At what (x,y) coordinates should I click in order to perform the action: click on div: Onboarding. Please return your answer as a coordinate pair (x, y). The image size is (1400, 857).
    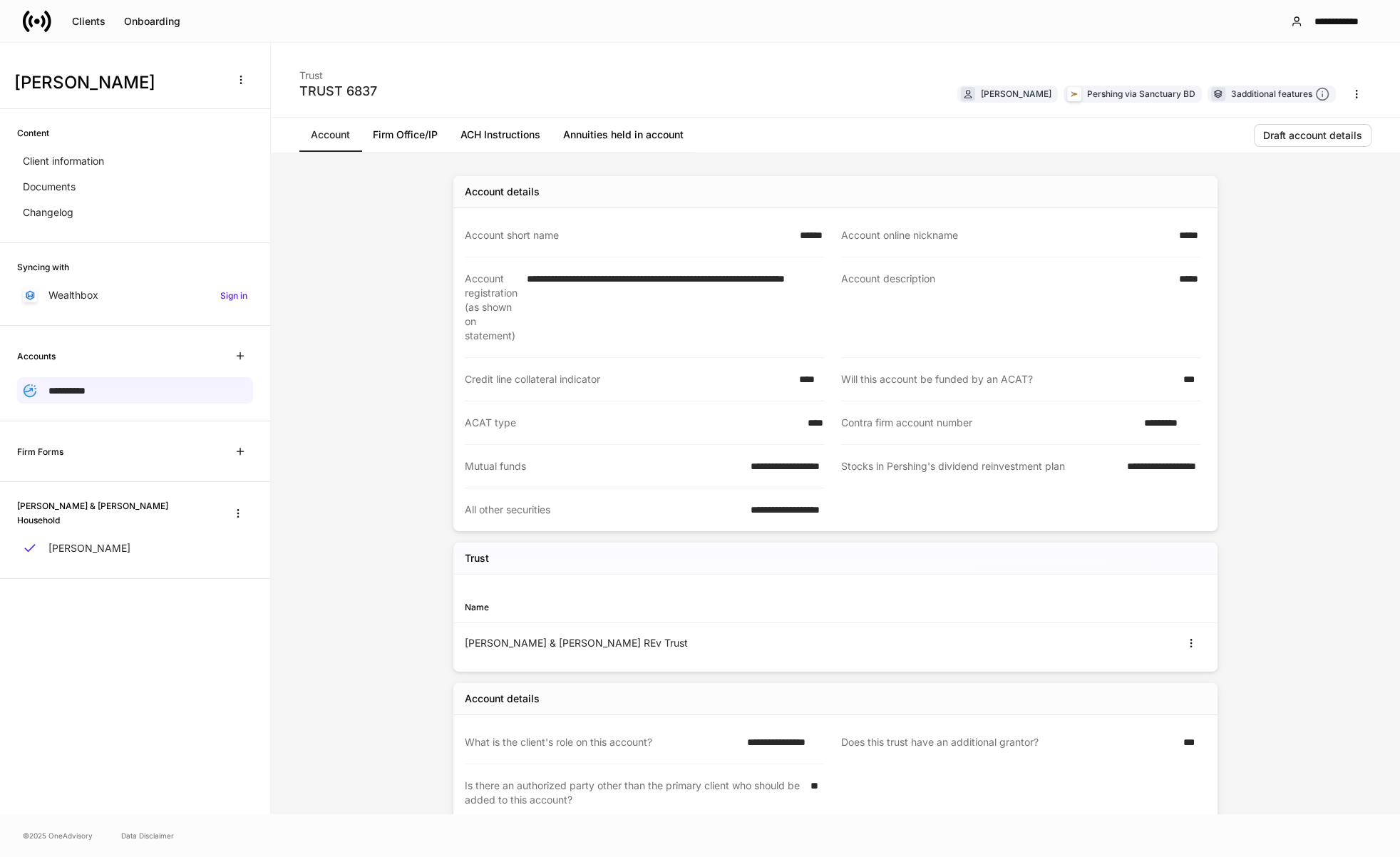
    Looking at the image, I should click on (152, 21).